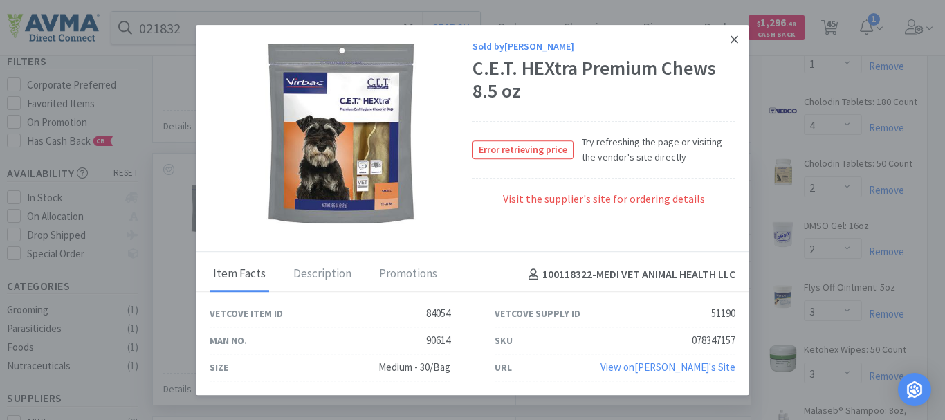 This screenshot has height=420, width=945. I want to click on div: Promotions, so click(408, 275).